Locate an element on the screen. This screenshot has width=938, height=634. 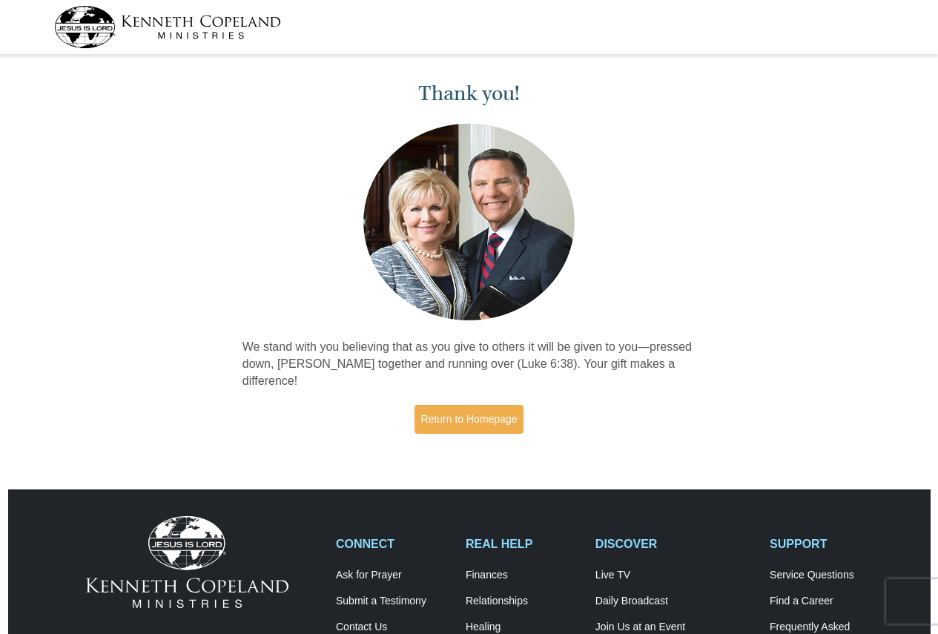
h2: DISCOVER is located at coordinates (675, 544).